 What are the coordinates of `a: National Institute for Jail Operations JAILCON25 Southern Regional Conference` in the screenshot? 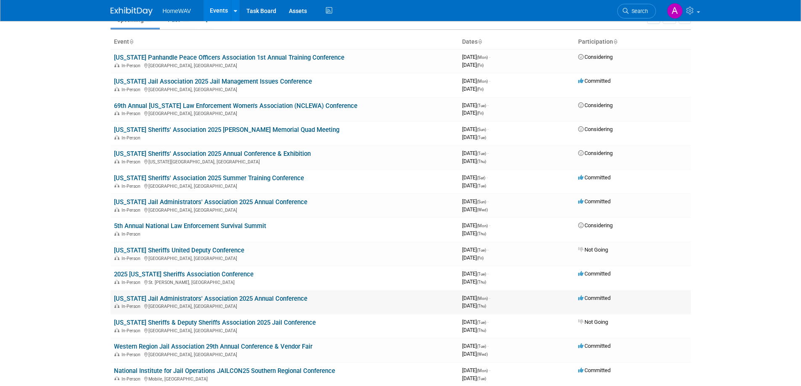 It's located at (225, 371).